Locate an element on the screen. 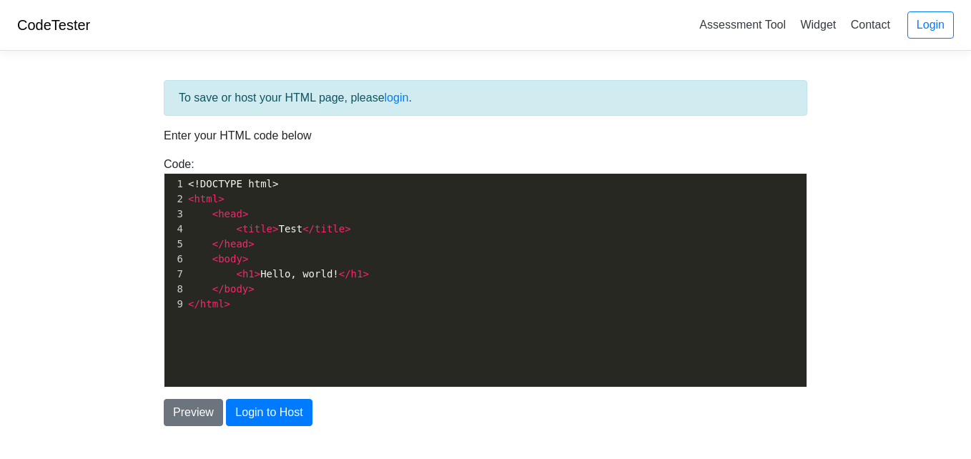  div: 5 is located at coordinates (174, 244).